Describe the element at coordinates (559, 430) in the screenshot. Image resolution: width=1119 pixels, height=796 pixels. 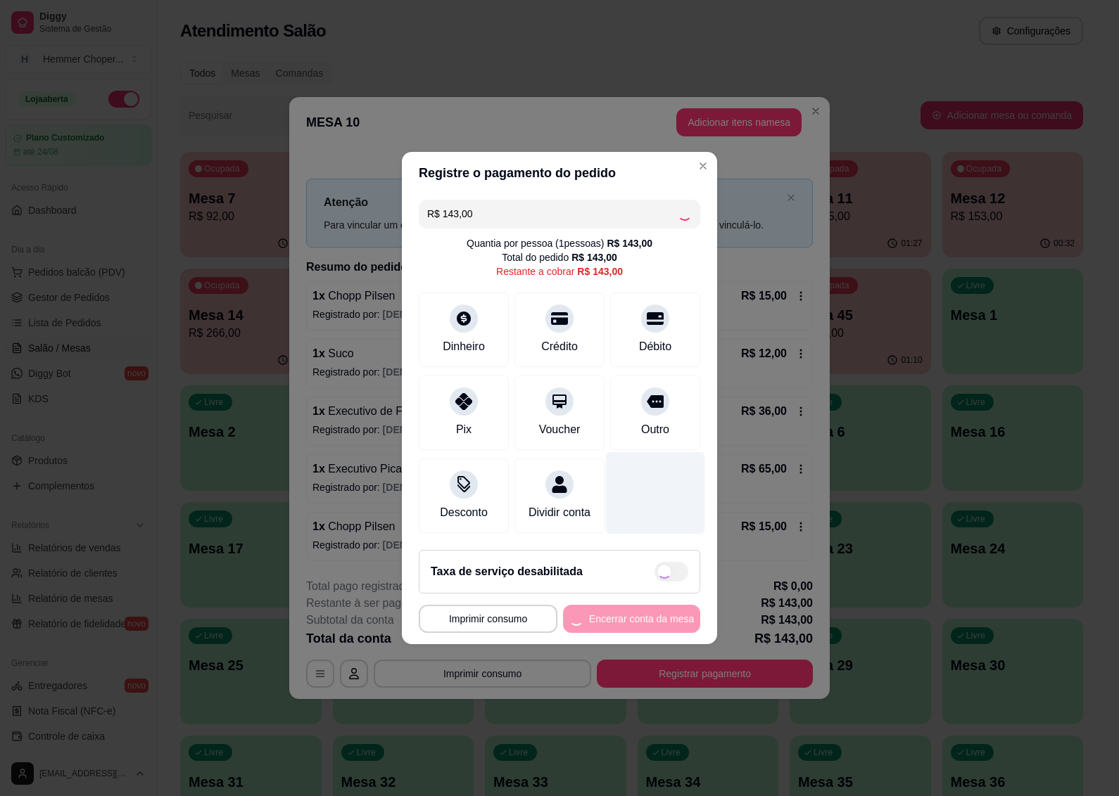
I see `div: Voucher` at that location.